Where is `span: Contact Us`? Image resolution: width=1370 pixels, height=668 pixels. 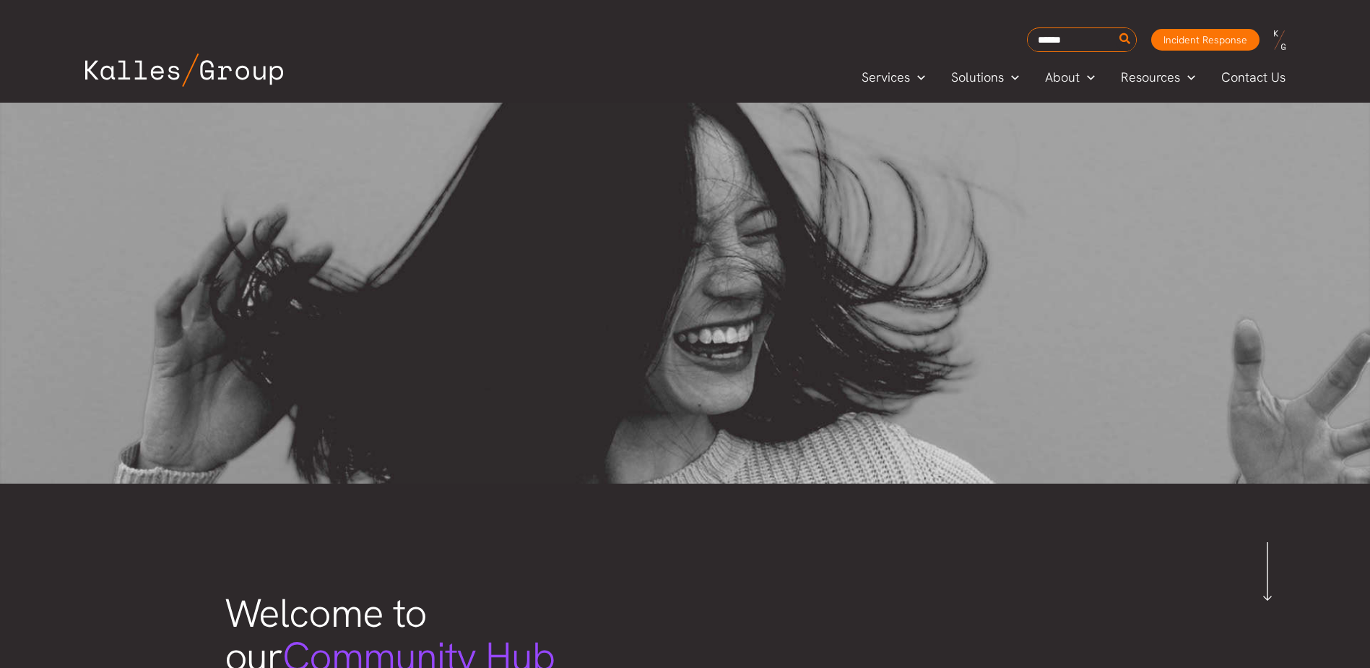
span: Contact Us is located at coordinates (1253, 77).